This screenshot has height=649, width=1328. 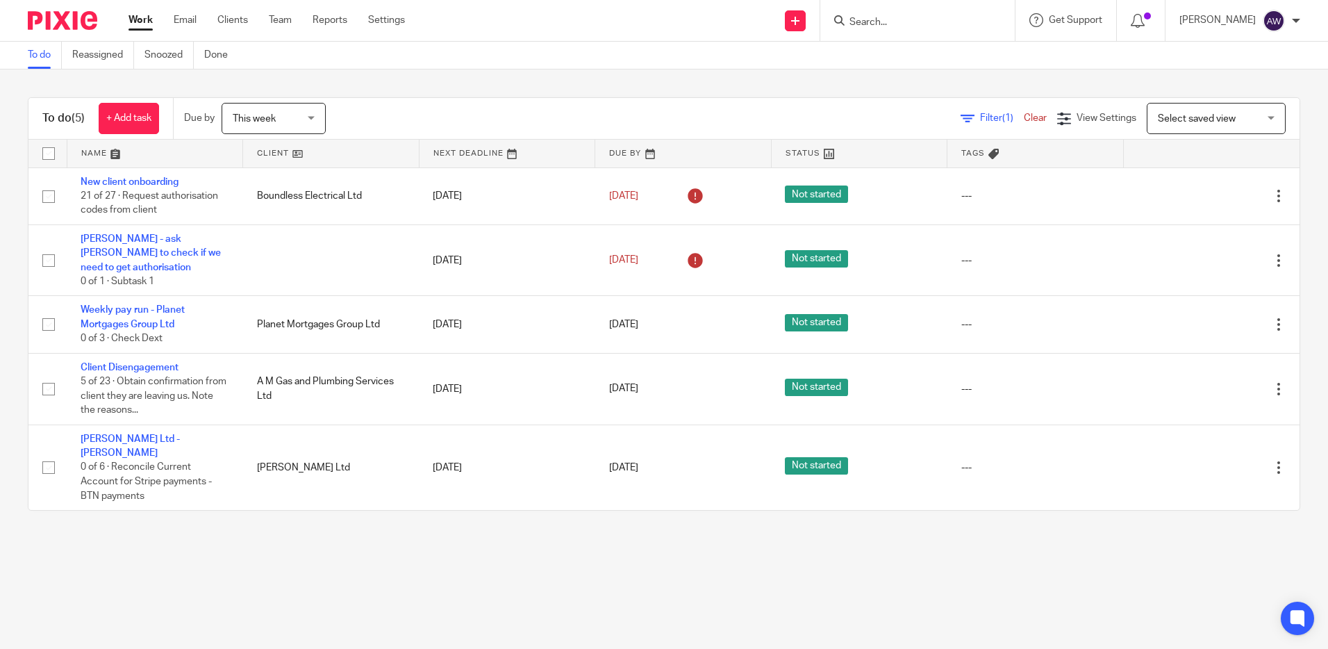 What do you see at coordinates (1197, 119) in the screenshot?
I see `span: Select saved view` at bounding box center [1197, 119].